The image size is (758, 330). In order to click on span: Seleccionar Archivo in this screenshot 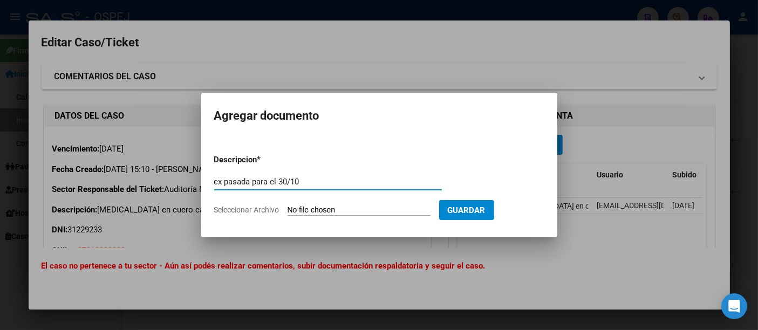, I will do `click(247, 210)`.